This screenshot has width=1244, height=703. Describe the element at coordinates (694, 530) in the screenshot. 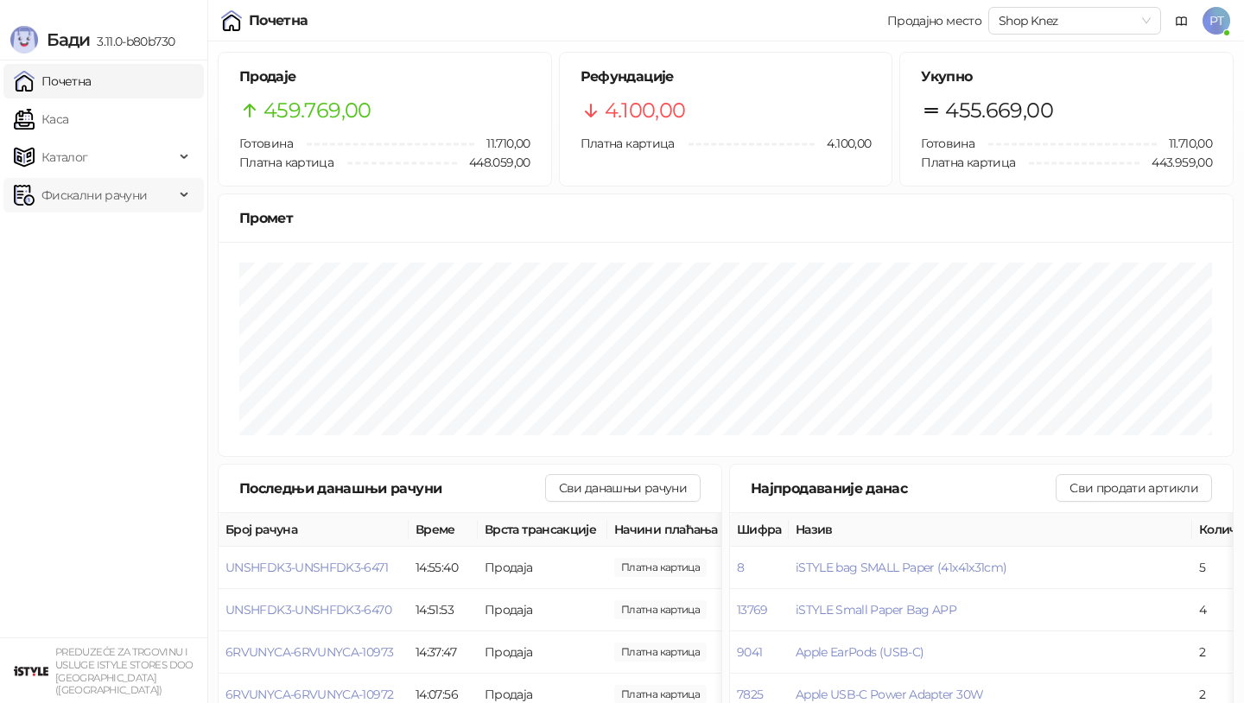

I see `th: Начини плаћања` at that location.